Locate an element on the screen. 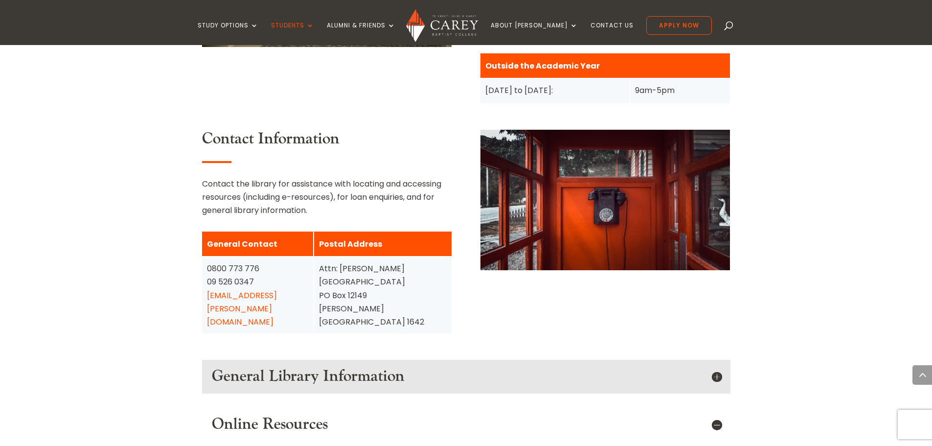 The width and height of the screenshot is (932, 446). img: Girl reading on the floor in a library is located at coordinates (605, 200).